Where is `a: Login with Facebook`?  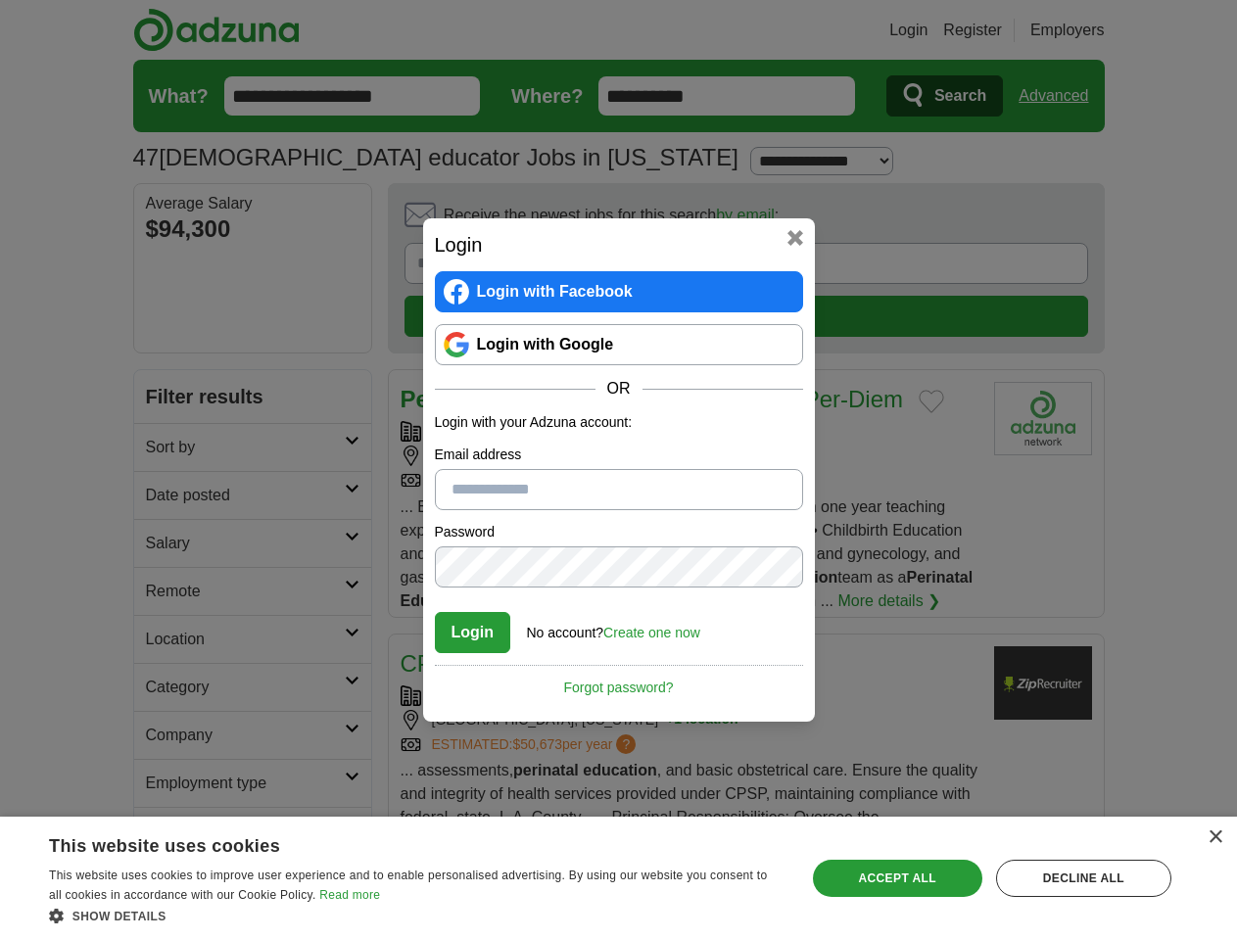 a: Login with Facebook is located at coordinates (619, 292).